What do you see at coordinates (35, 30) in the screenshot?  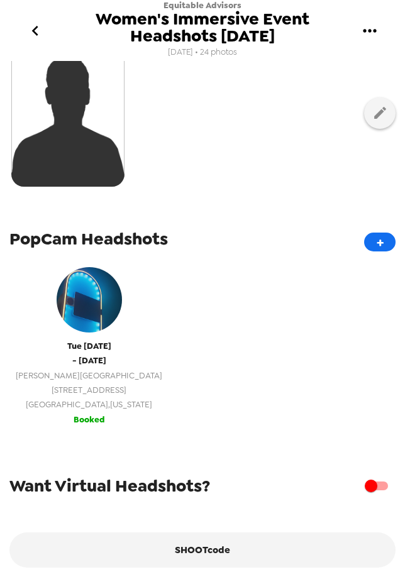 I see `button: go back` at bounding box center [35, 30].